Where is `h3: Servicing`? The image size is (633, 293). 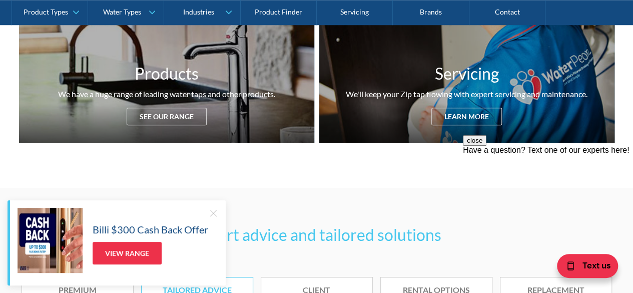
h3: Servicing is located at coordinates (467, 74).